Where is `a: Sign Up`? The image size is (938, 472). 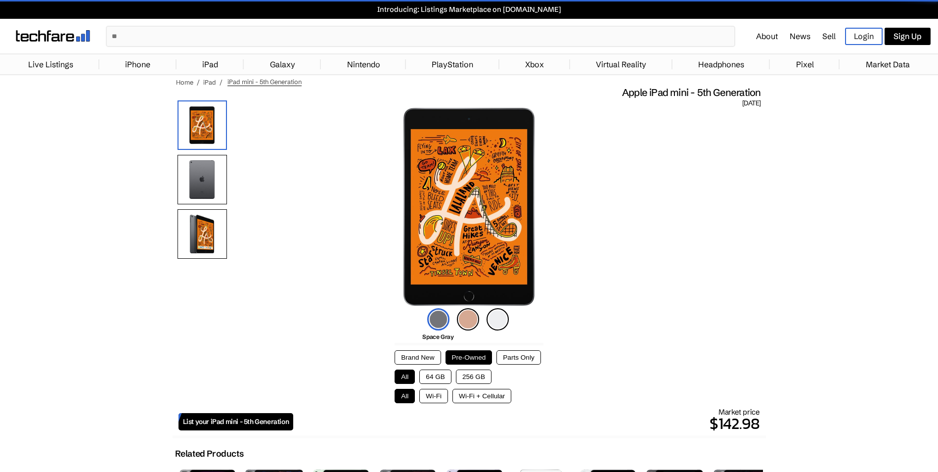 a: Sign Up is located at coordinates (908, 36).